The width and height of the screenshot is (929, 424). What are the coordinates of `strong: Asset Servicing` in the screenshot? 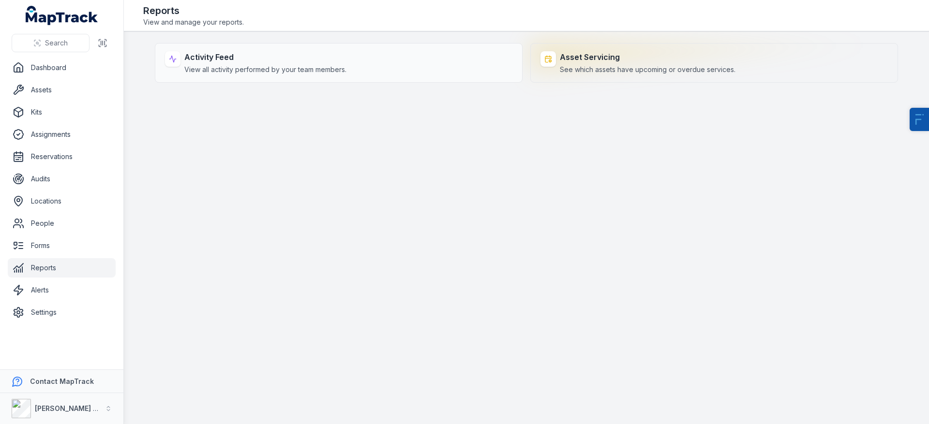 It's located at (647, 57).